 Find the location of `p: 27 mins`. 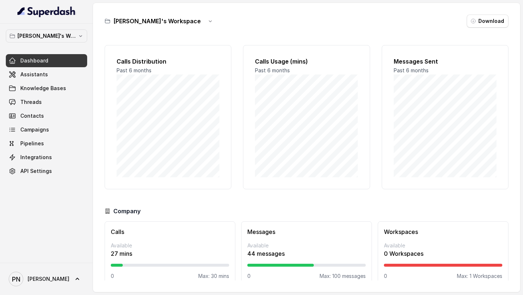

p: 27 mins is located at coordinates (170, 253).